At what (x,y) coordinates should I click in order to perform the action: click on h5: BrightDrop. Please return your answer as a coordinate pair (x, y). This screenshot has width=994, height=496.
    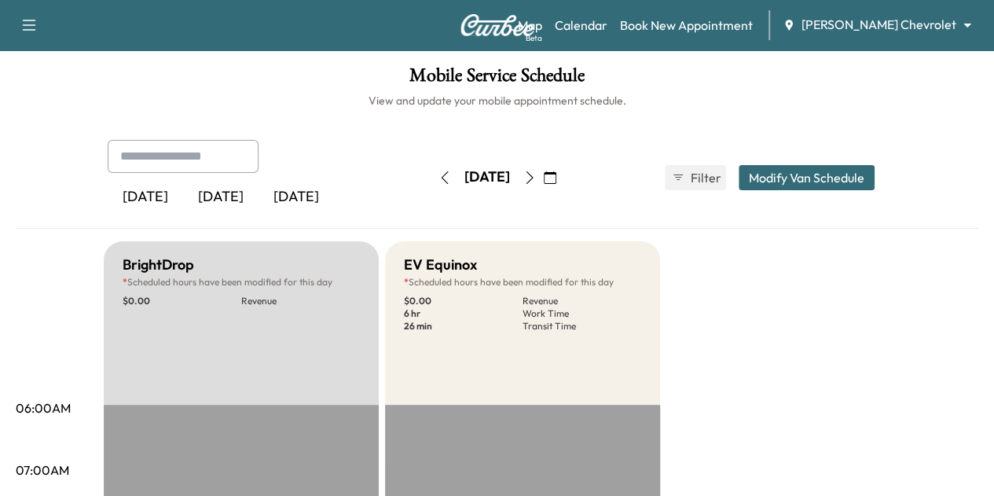
    Looking at the image, I should click on (158, 265).